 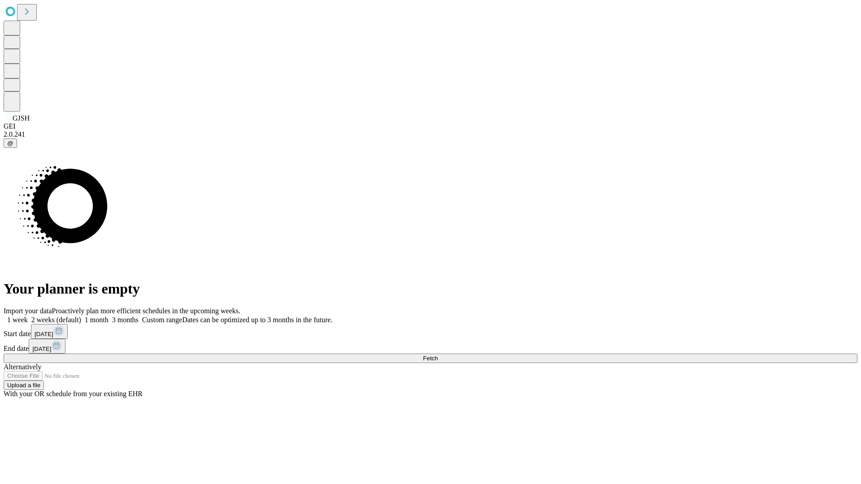 What do you see at coordinates (431, 126) in the screenshot?
I see `div: GEI` at bounding box center [431, 126].